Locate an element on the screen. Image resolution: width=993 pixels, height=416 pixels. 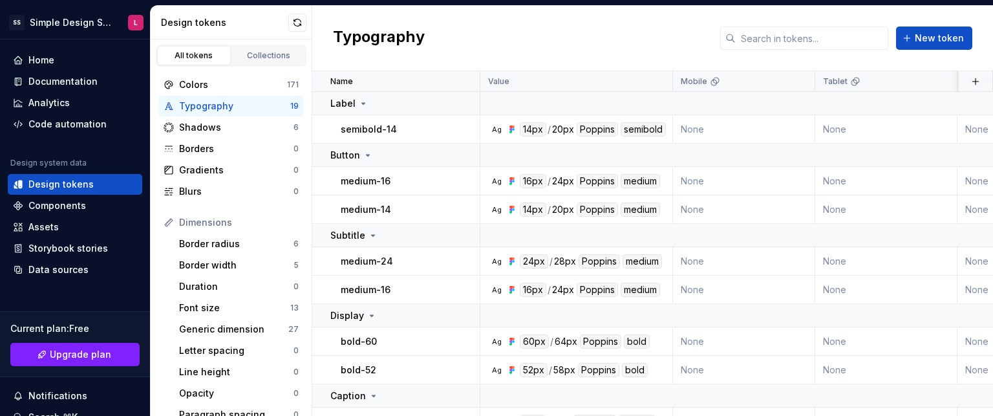
div: Border radius is located at coordinates (236, 244).